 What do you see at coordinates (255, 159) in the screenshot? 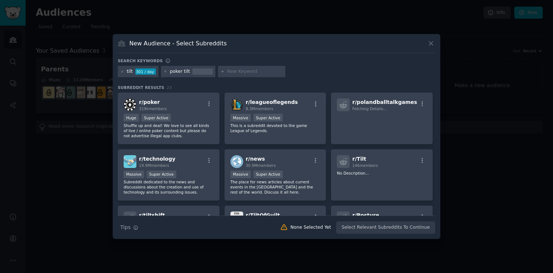
I see `span: r/ news` at bounding box center [255, 159].